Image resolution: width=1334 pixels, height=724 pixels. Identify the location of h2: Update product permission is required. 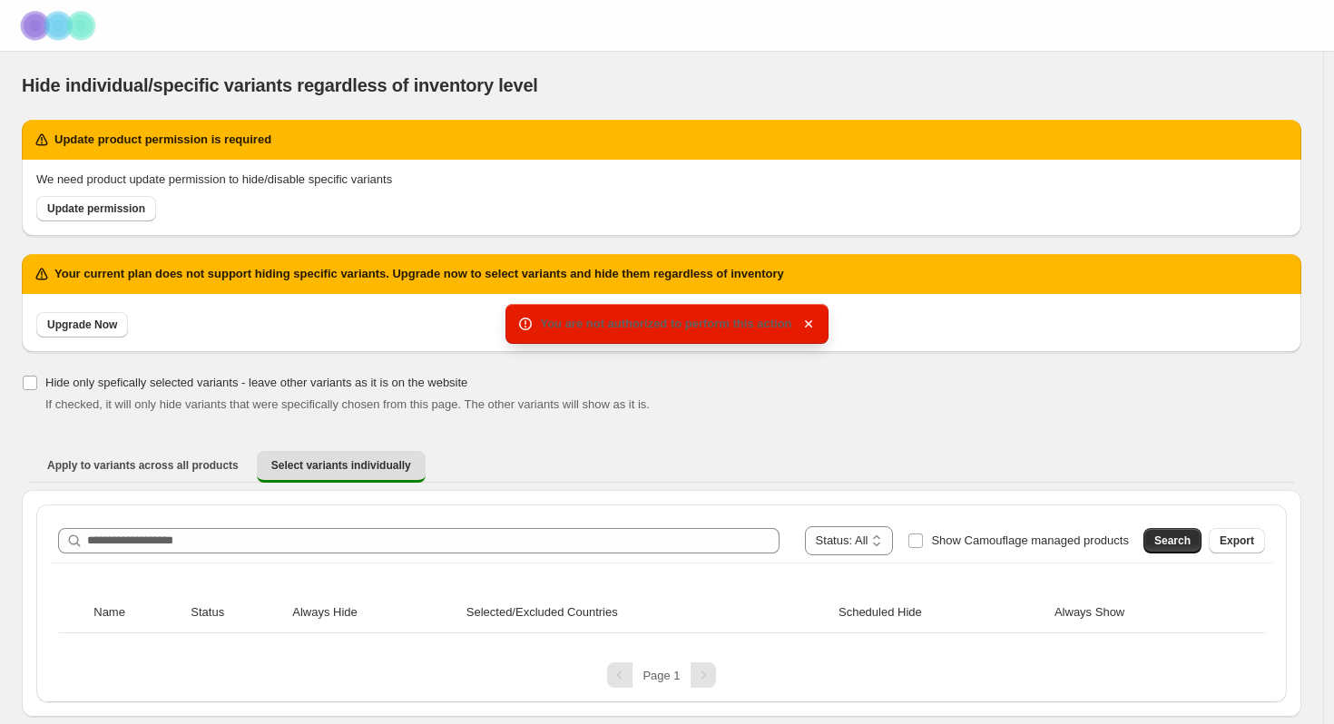
(162, 140).